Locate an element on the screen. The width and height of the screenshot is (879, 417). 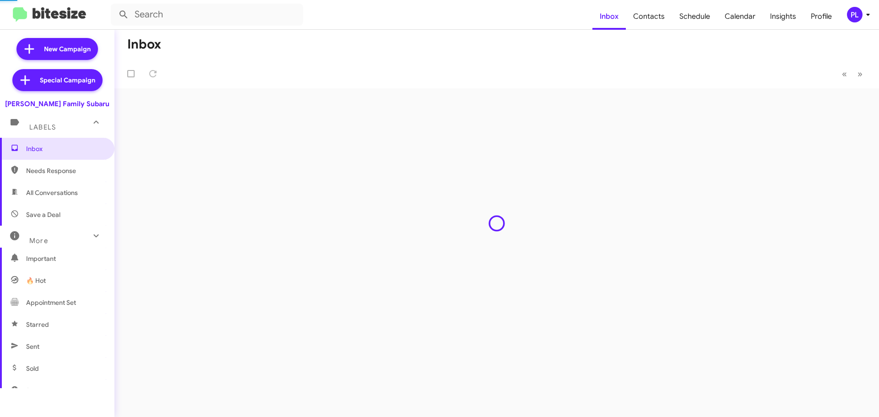
input: Search is located at coordinates (207, 15).